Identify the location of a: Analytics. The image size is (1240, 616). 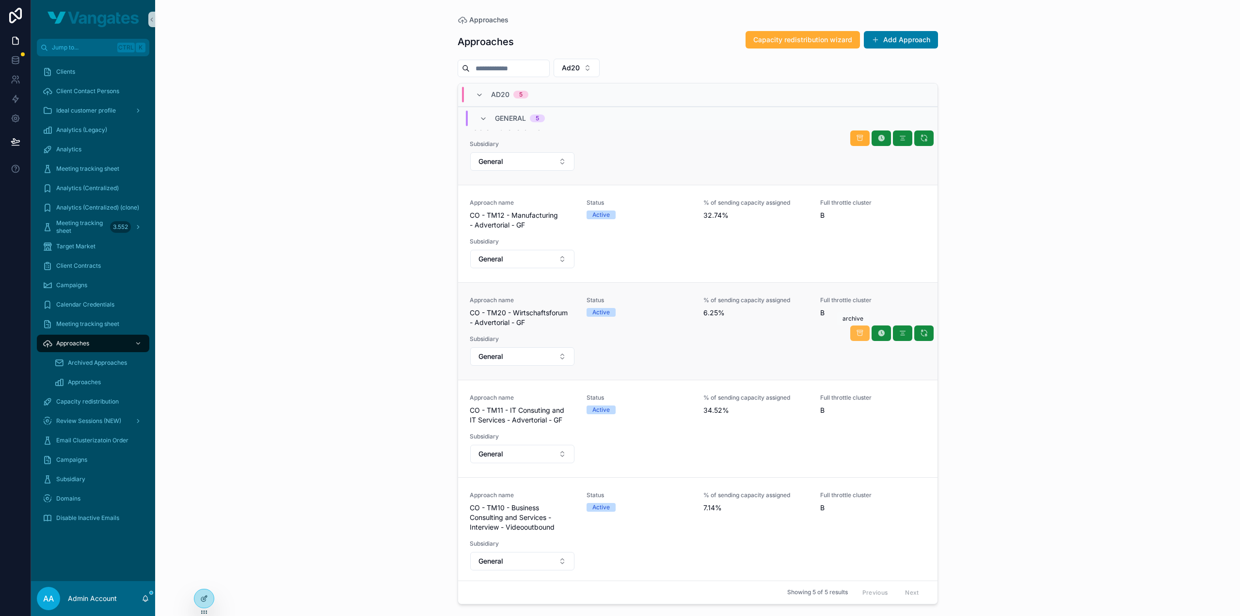
(93, 149).